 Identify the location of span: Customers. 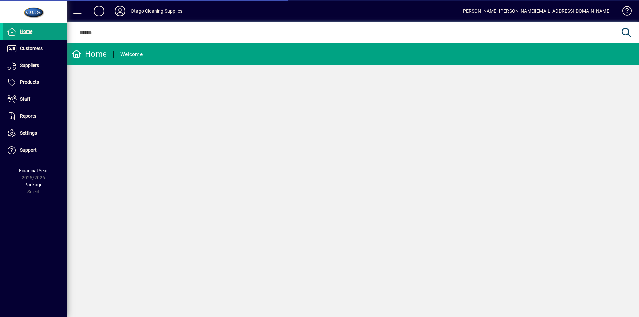
(31, 48).